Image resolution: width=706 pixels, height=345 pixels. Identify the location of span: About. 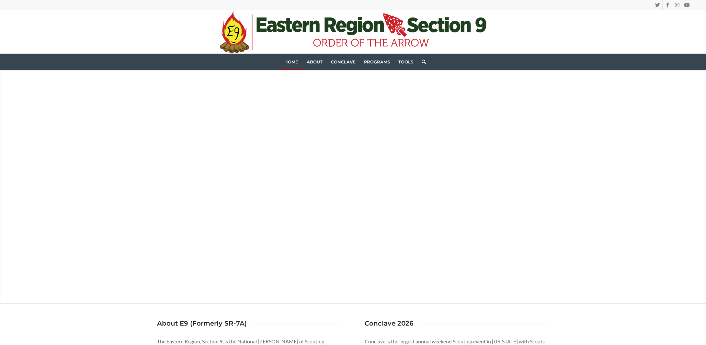
(315, 62).